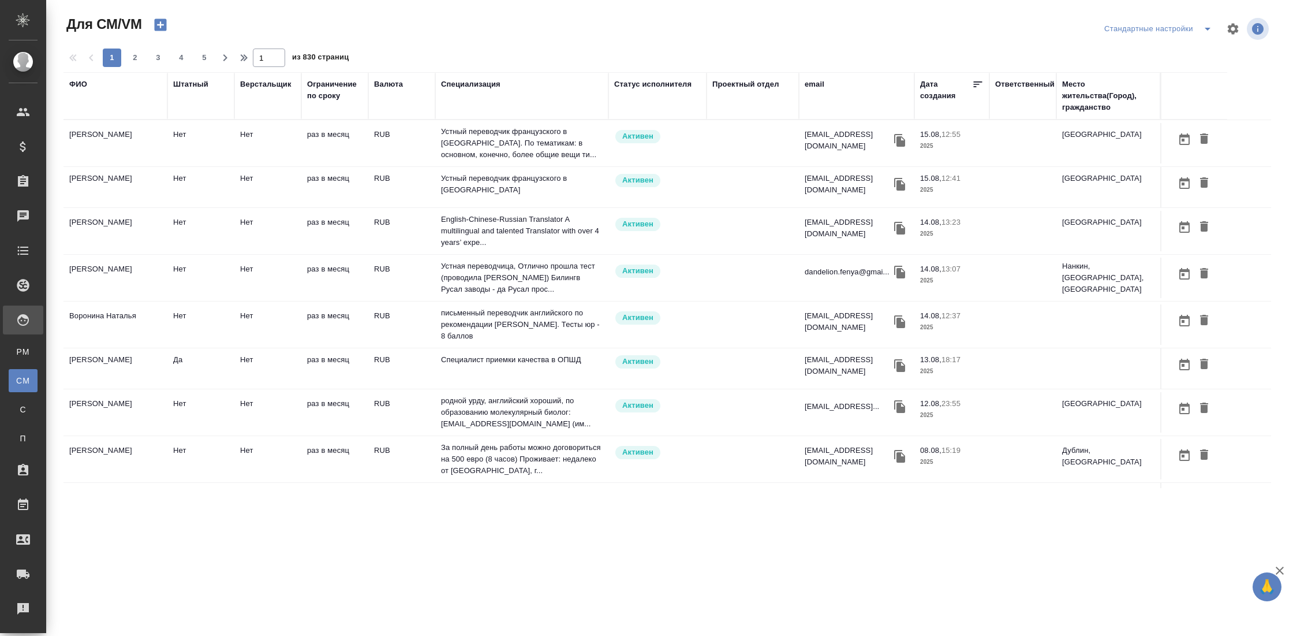 This screenshot has width=1293, height=636. Describe the element at coordinates (1025, 84) in the screenshot. I see `div: Ответственный` at that location.